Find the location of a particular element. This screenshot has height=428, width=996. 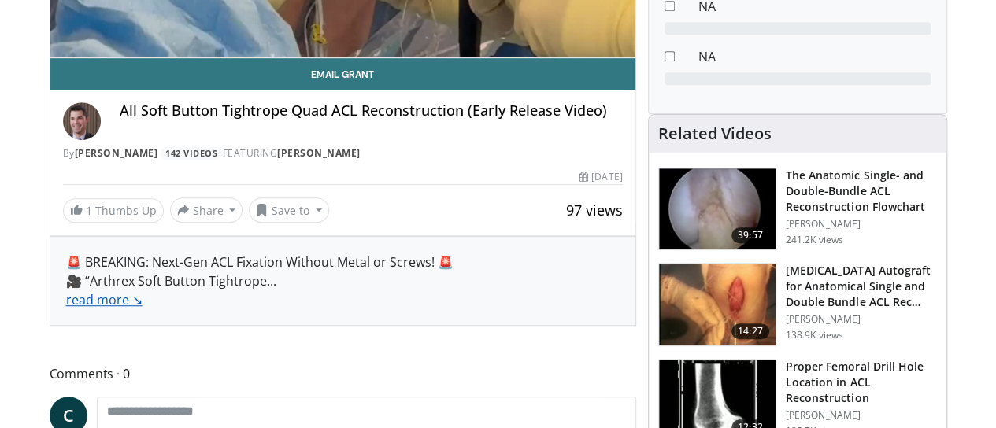

h4: Related Videos is located at coordinates (715, 134).